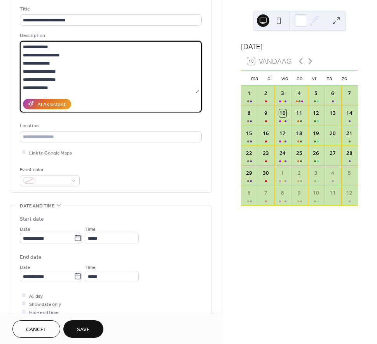 This screenshot has height=344, width=377. Describe the element at coordinates (283, 153) in the screenshot. I see `div: 24` at that location.